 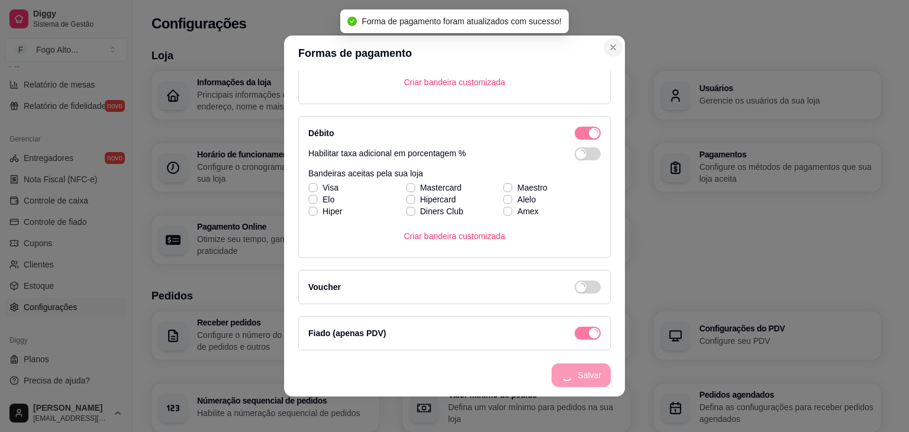 I want to click on label: Fiado (apenas PDV), so click(x=347, y=333).